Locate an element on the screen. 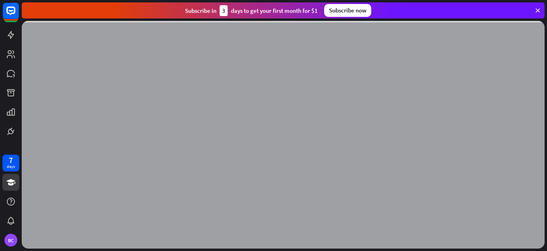  a: 7 days is located at coordinates (11, 163).